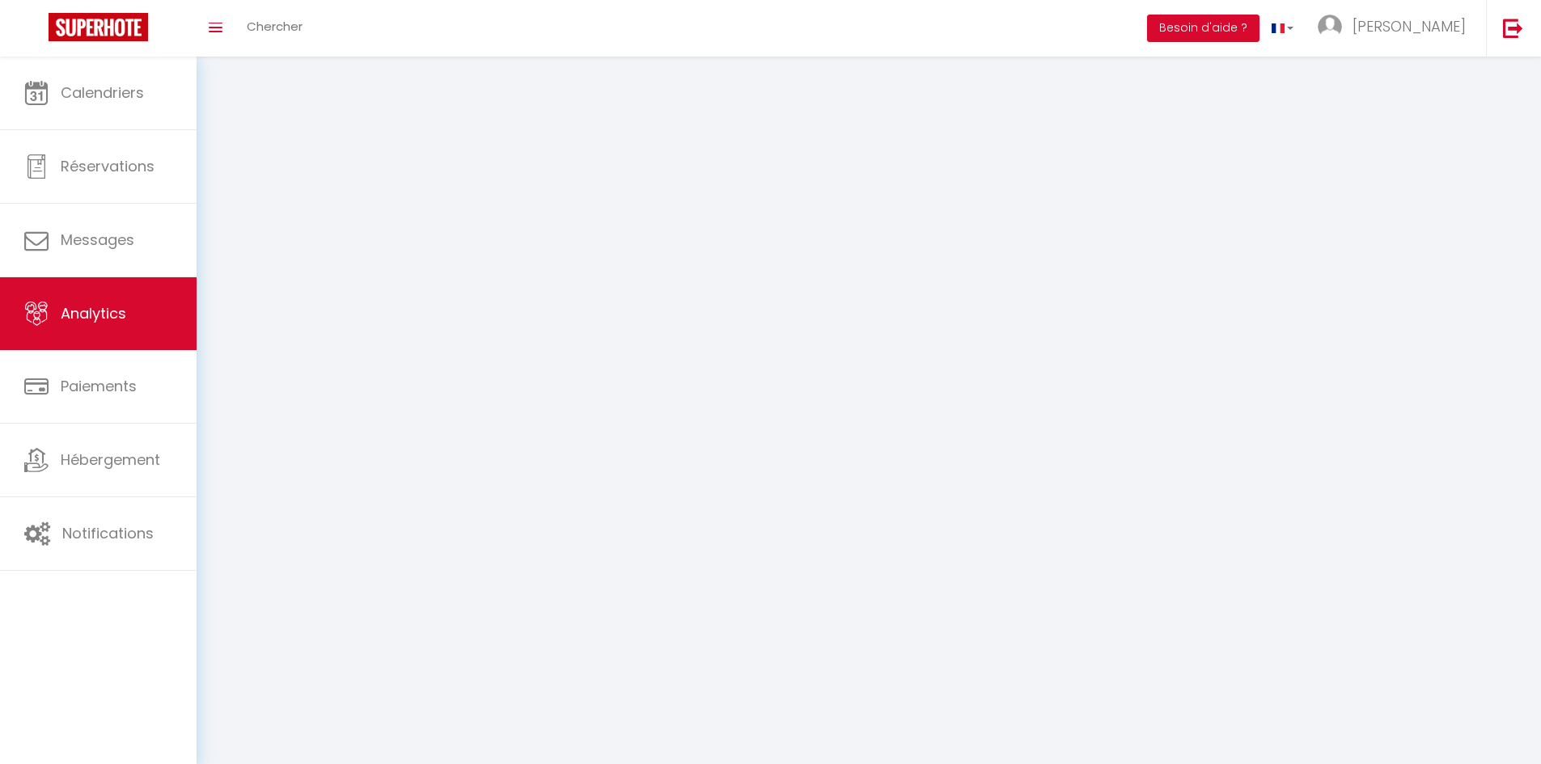 The image size is (1541, 764). I want to click on span: Chercher, so click(274, 26).